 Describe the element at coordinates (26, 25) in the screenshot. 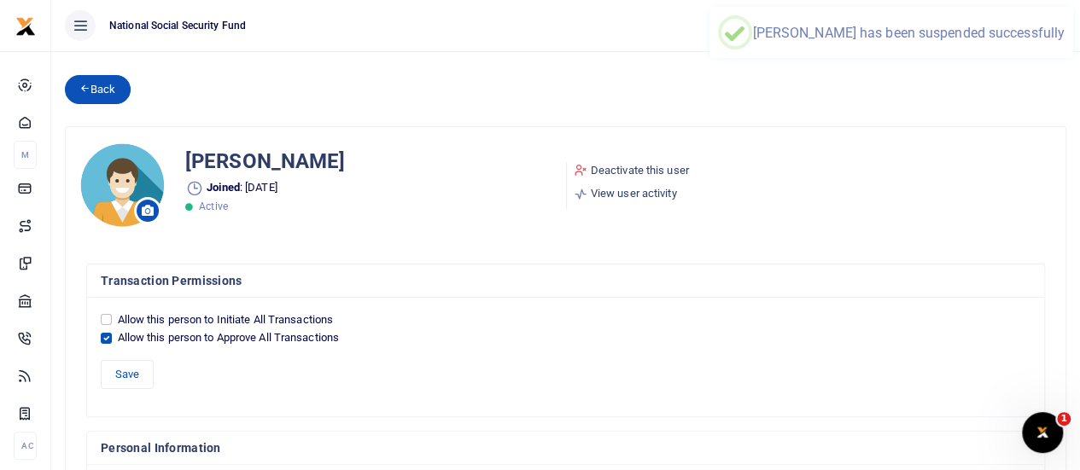

I see `a: logo-small logo-large logo-large` at that location.